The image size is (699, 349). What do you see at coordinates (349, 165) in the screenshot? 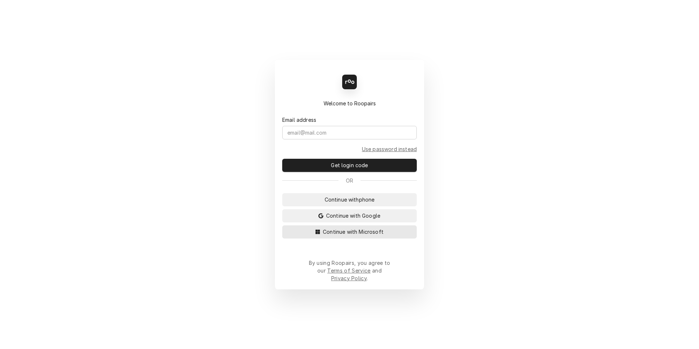
I see `span: Get login code` at bounding box center [349, 165].